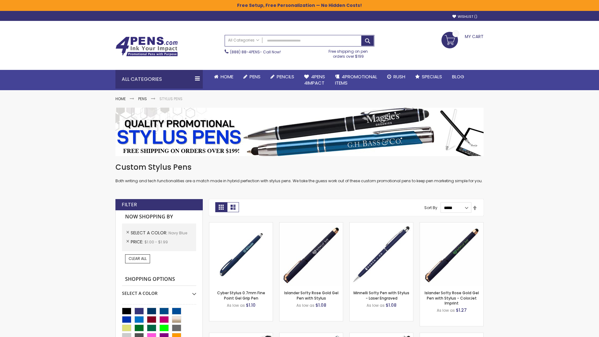 The image size is (599, 337). I want to click on span: Price, so click(138, 242).